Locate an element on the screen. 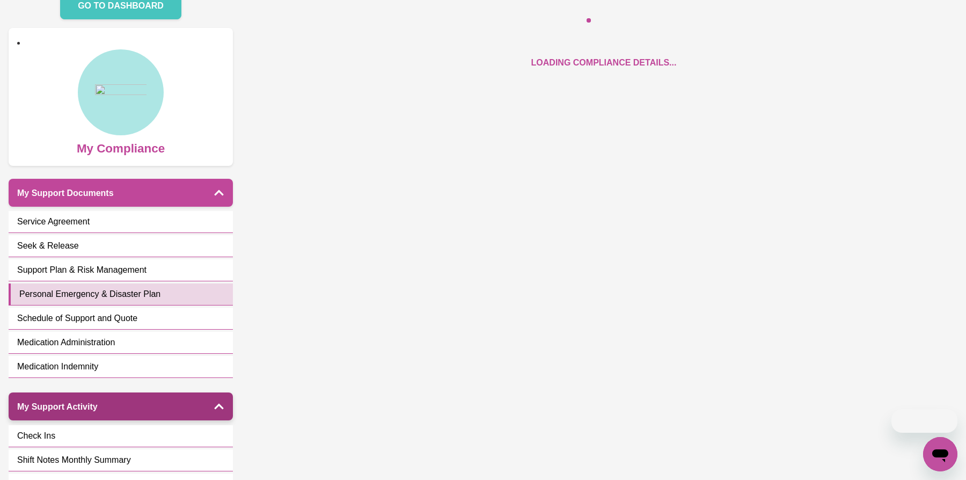 The height and width of the screenshot is (480, 966). span: Service Agreement is located at coordinates (53, 222).